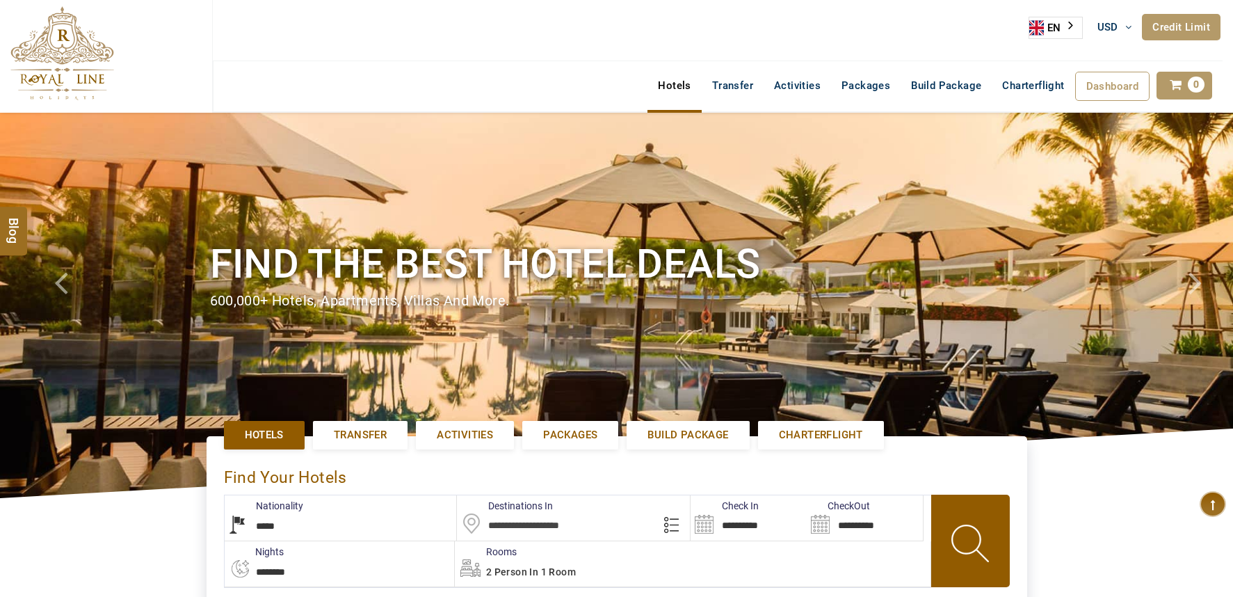 Image resolution: width=1233 pixels, height=597 pixels. What do you see at coordinates (1056, 28) in the screenshot?
I see `div: Language` at bounding box center [1056, 28].